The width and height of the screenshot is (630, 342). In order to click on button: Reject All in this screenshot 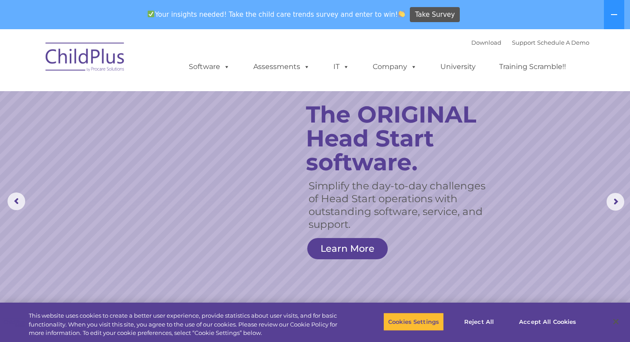, I will do `click(479, 321)`.